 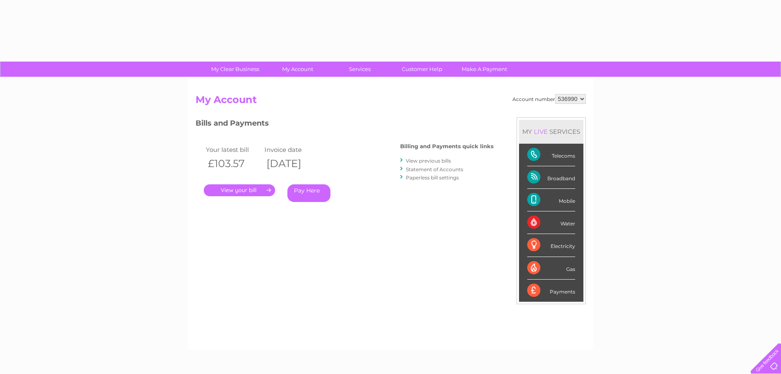 I want to click on a: Paperless bill settings, so click(x=432, y=177).